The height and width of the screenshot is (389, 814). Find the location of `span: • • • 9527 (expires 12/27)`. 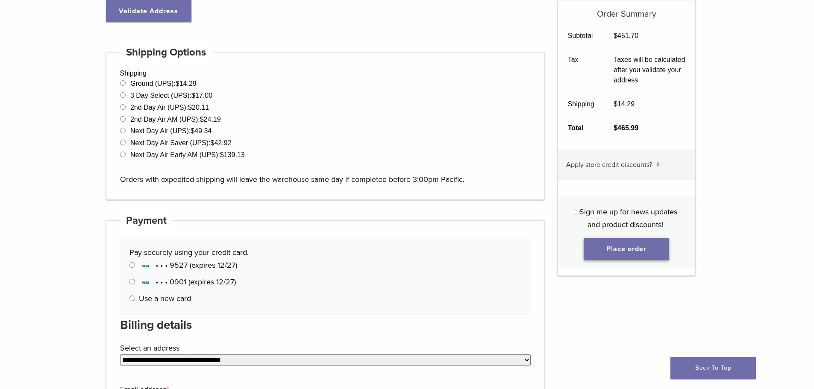

span: • • • 9527 (expires 12/27) is located at coordinates (188, 265).